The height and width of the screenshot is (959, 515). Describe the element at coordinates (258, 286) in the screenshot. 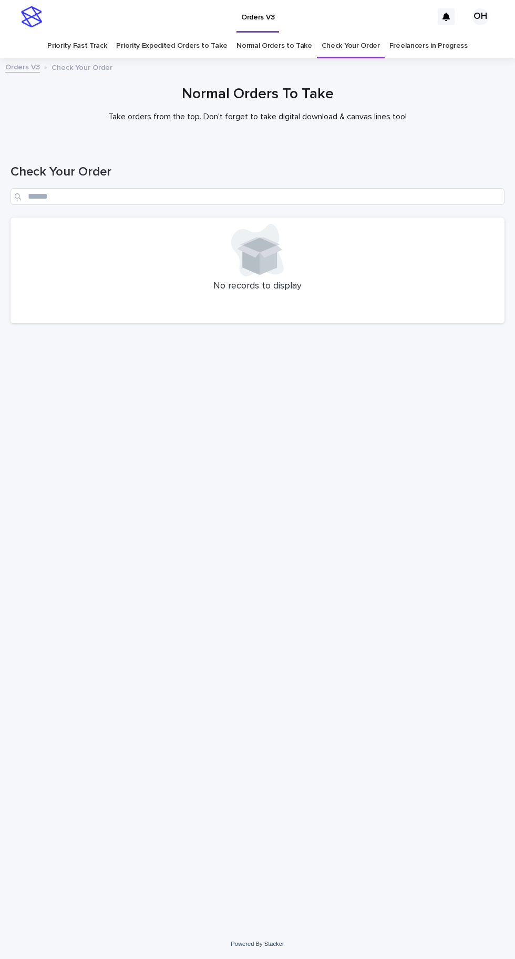

I see `p: No records to display` at that location.